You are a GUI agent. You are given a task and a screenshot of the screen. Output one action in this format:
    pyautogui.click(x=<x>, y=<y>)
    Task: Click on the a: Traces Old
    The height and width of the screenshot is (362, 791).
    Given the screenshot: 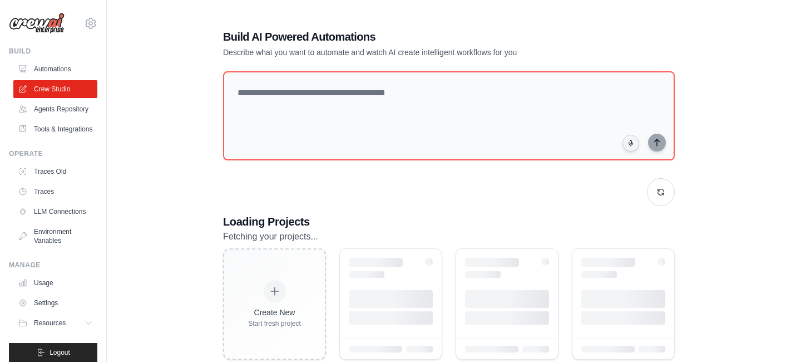 What is the action you would take?
    pyautogui.click(x=55, y=171)
    